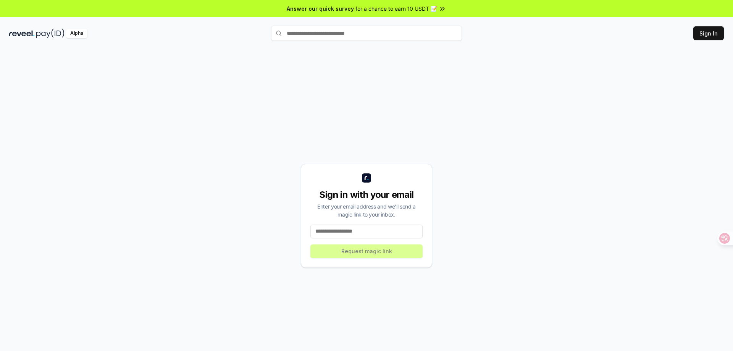  I want to click on img: logo_small, so click(367, 178).